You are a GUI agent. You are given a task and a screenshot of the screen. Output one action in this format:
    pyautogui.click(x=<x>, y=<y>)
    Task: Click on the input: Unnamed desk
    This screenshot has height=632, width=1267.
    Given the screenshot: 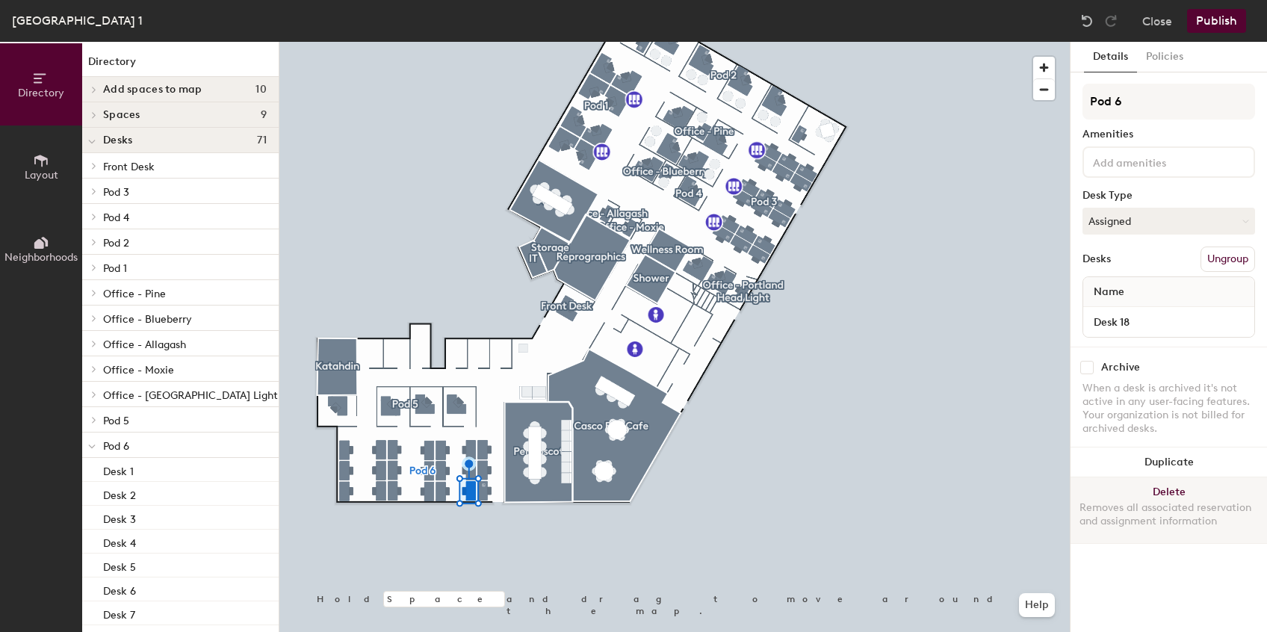 What is the action you would take?
    pyautogui.click(x=1169, y=322)
    